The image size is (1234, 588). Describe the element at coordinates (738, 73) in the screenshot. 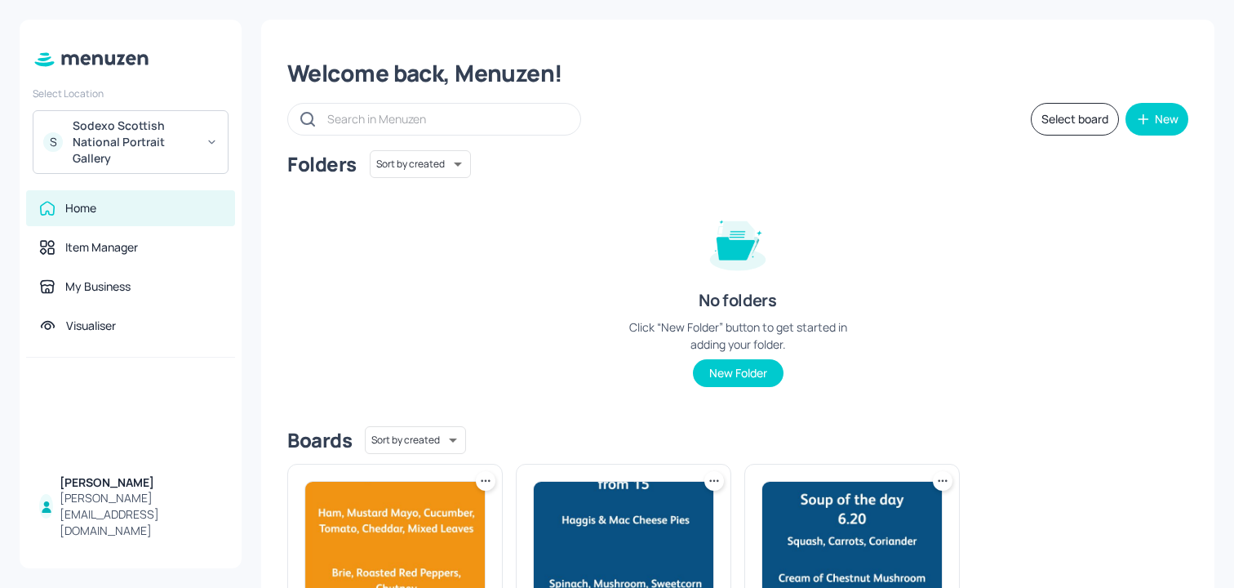

I see `div: Welcome back, Menuzen!` at that location.